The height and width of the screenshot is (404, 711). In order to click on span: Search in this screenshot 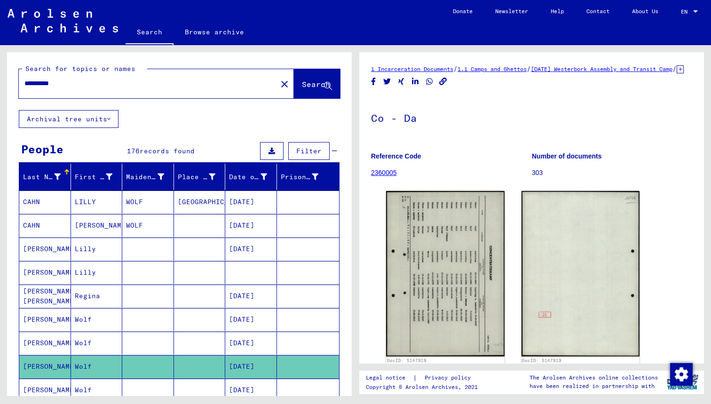, I will do `click(316, 84)`.